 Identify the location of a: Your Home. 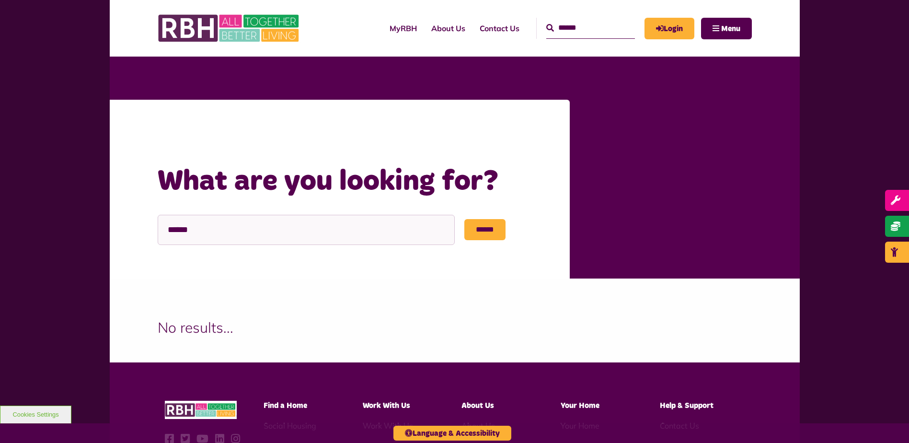
(580, 426).